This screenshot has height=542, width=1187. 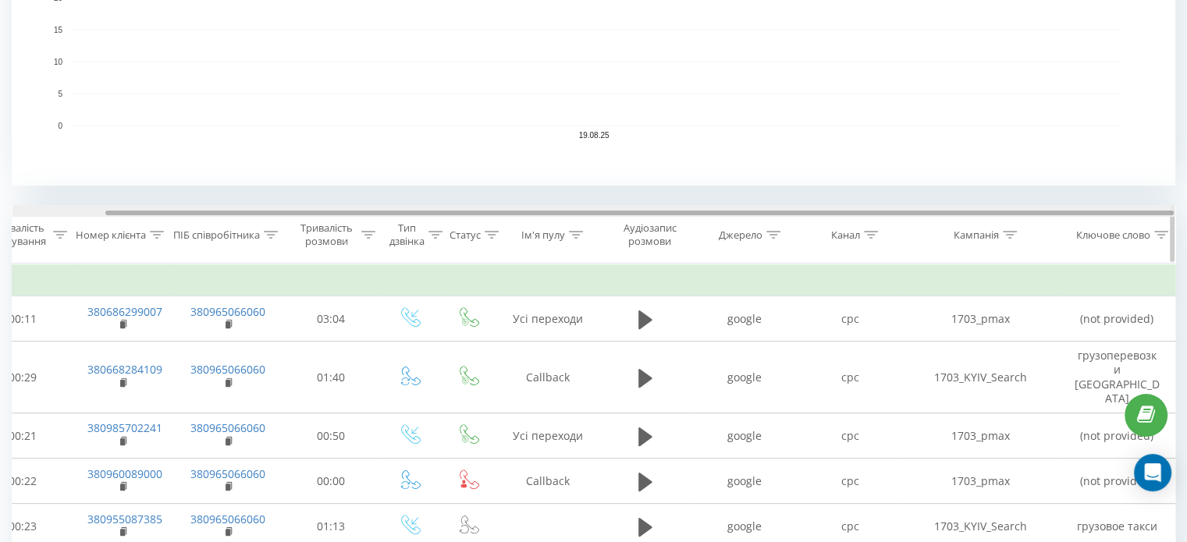 I want to click on div: Аудіозапис розмови, so click(x=649, y=235).